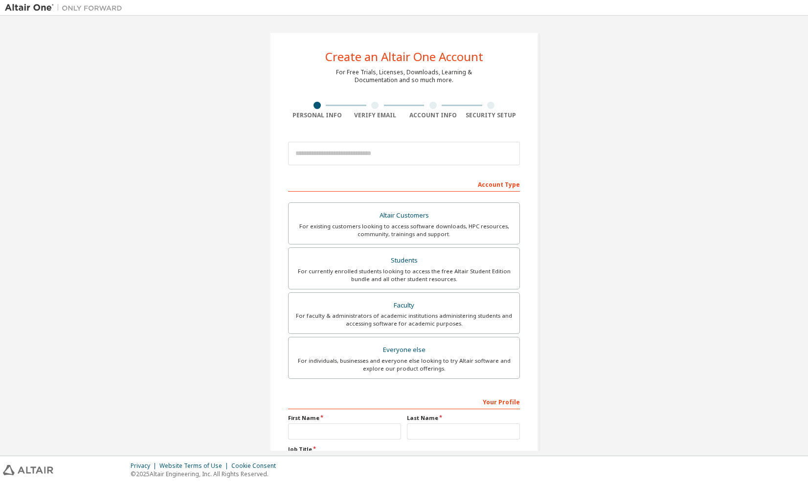 This screenshot has height=484, width=808. I want to click on img: Altair One, so click(66, 8).